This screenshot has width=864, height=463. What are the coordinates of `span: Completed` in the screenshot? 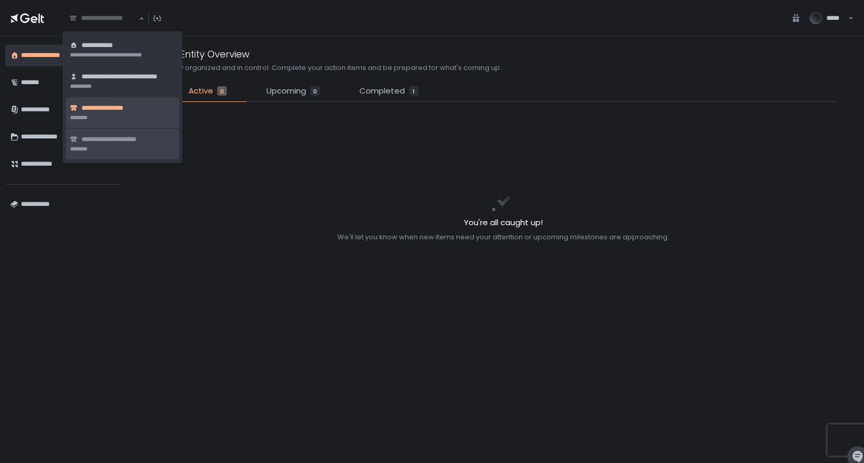 It's located at (382, 91).